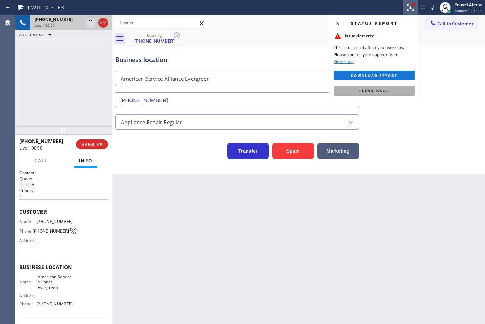 Image resolution: width=485 pixels, height=324 pixels. Describe the element at coordinates (41, 161) in the screenshot. I see `button: Call` at that location.